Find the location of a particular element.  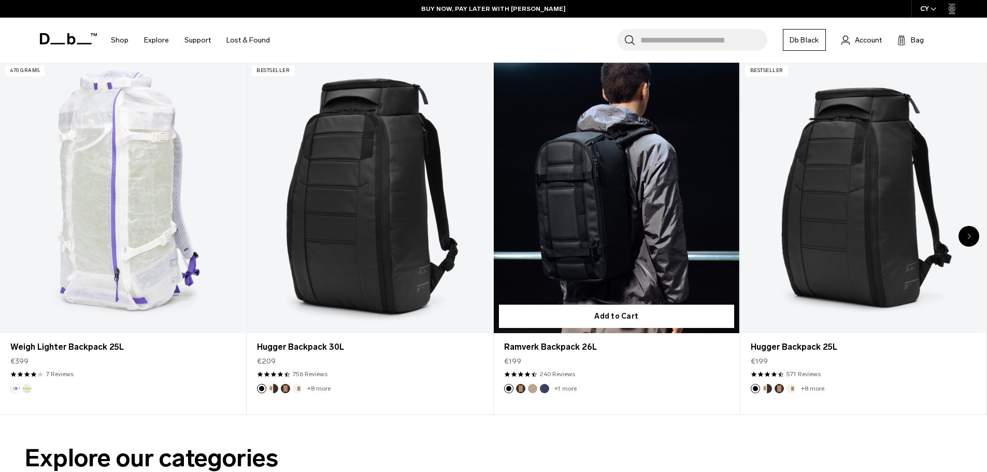

a: Shop is located at coordinates (120, 40).